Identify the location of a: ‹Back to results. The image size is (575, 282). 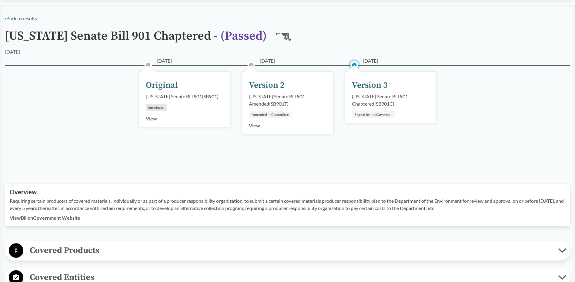
(21, 18).